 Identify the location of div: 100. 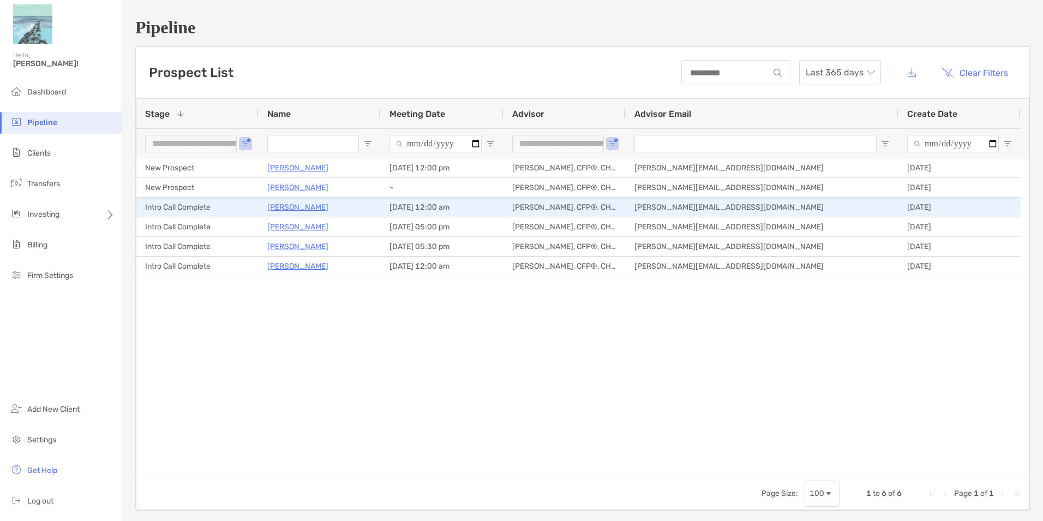
(817, 493).